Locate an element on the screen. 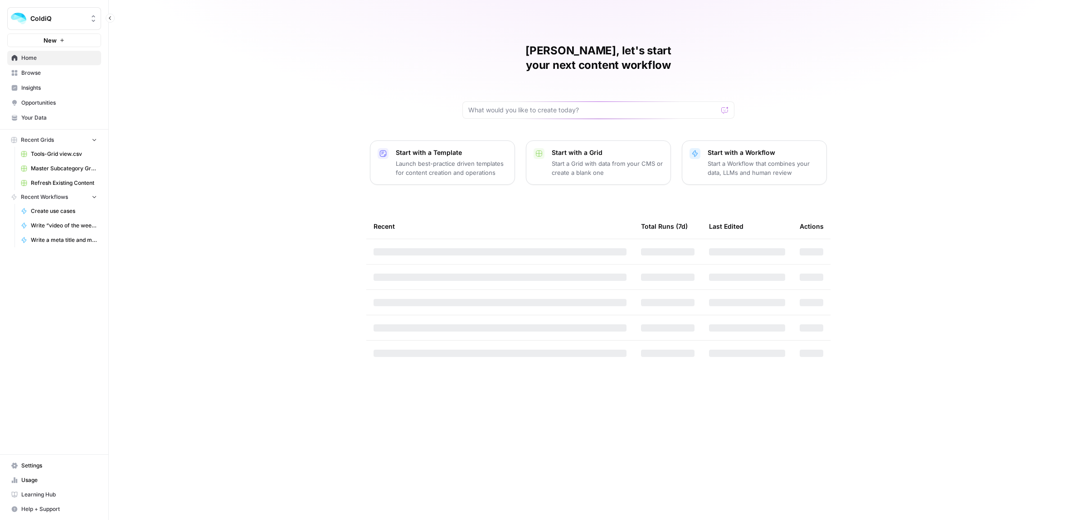 The image size is (1088, 520). a: Settings is located at coordinates (54, 466).